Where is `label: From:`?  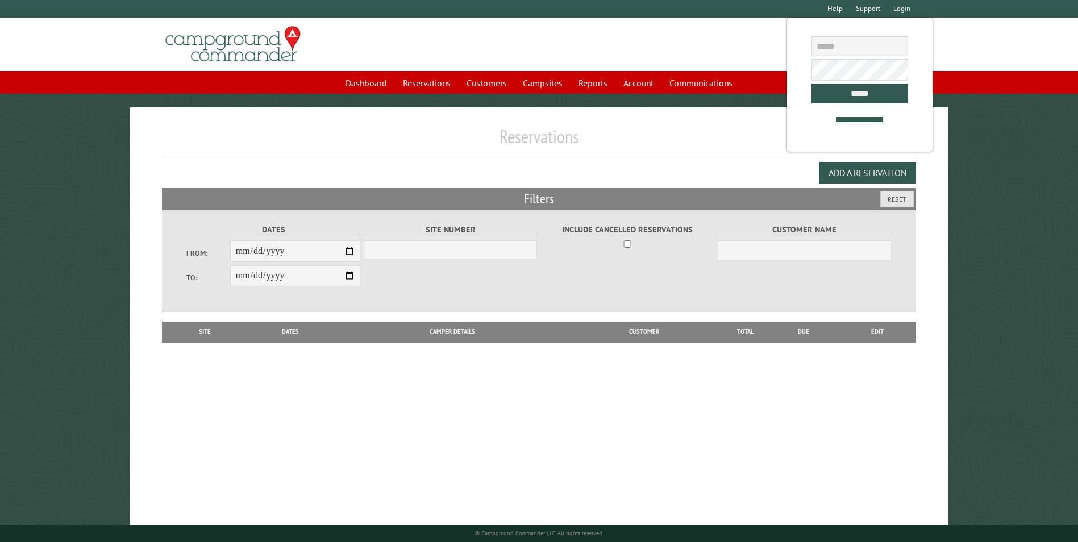 label: From: is located at coordinates (208, 253).